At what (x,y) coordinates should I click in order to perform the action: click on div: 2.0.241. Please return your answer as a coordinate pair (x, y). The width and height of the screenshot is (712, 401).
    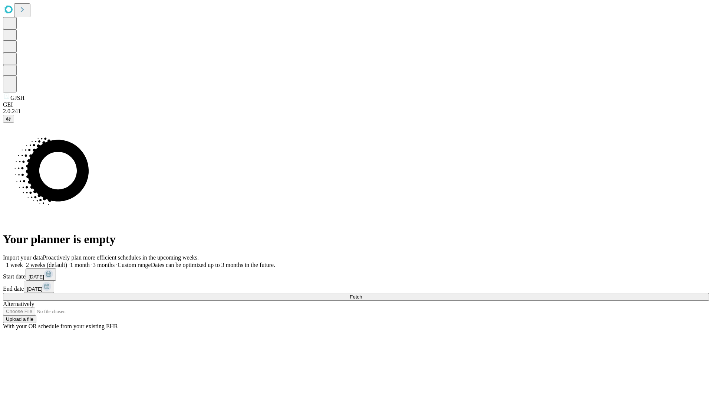
    Looking at the image, I should click on (356, 111).